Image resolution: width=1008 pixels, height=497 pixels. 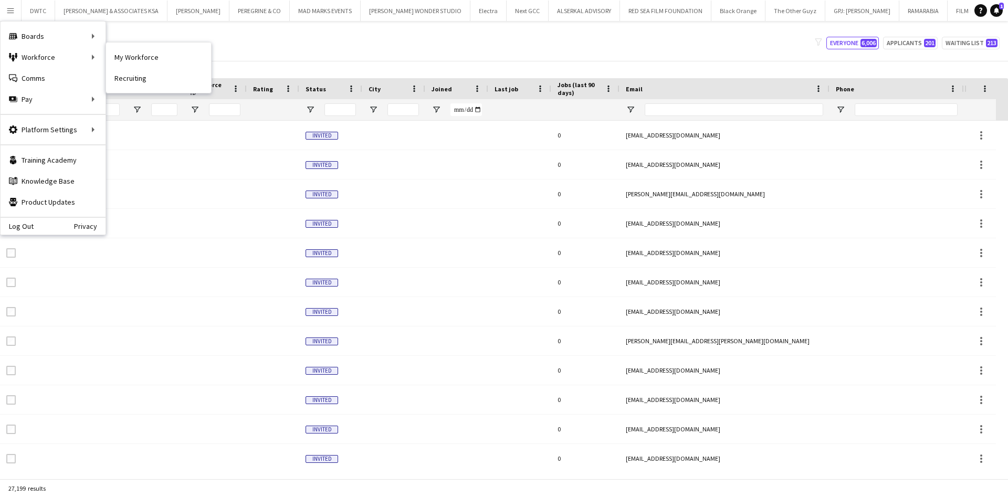 I want to click on span: Status, so click(x=315, y=89).